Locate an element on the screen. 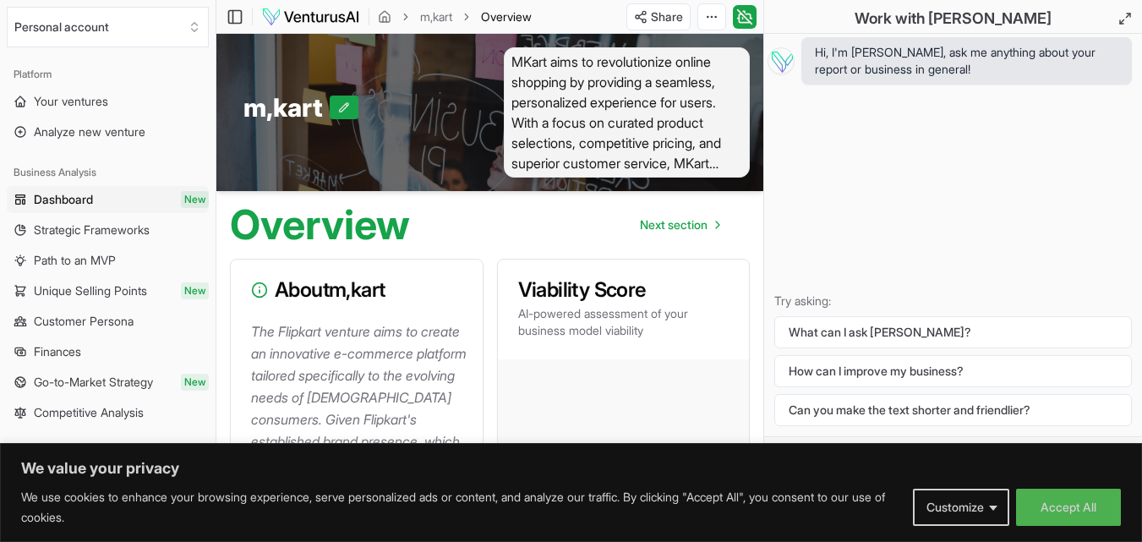 This screenshot has height=542, width=1142. span: Go-to-Market Strategy is located at coordinates (93, 382).